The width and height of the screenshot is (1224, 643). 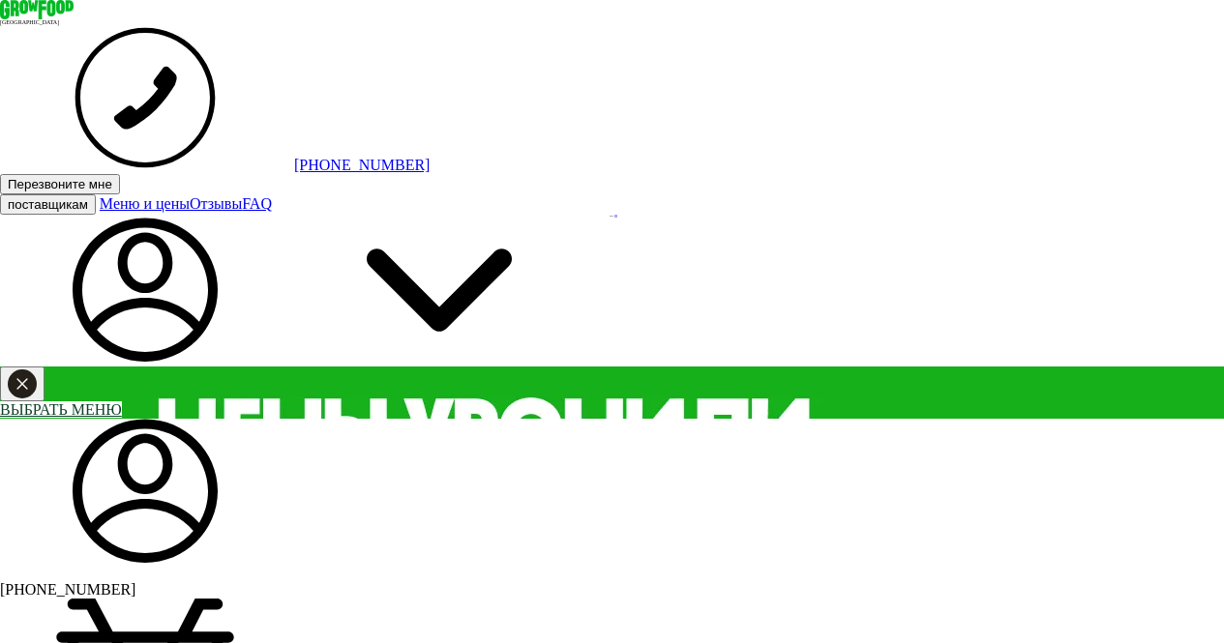 What do you see at coordinates (611, 216) in the screenshot?
I see `div: 200` at bounding box center [611, 216].